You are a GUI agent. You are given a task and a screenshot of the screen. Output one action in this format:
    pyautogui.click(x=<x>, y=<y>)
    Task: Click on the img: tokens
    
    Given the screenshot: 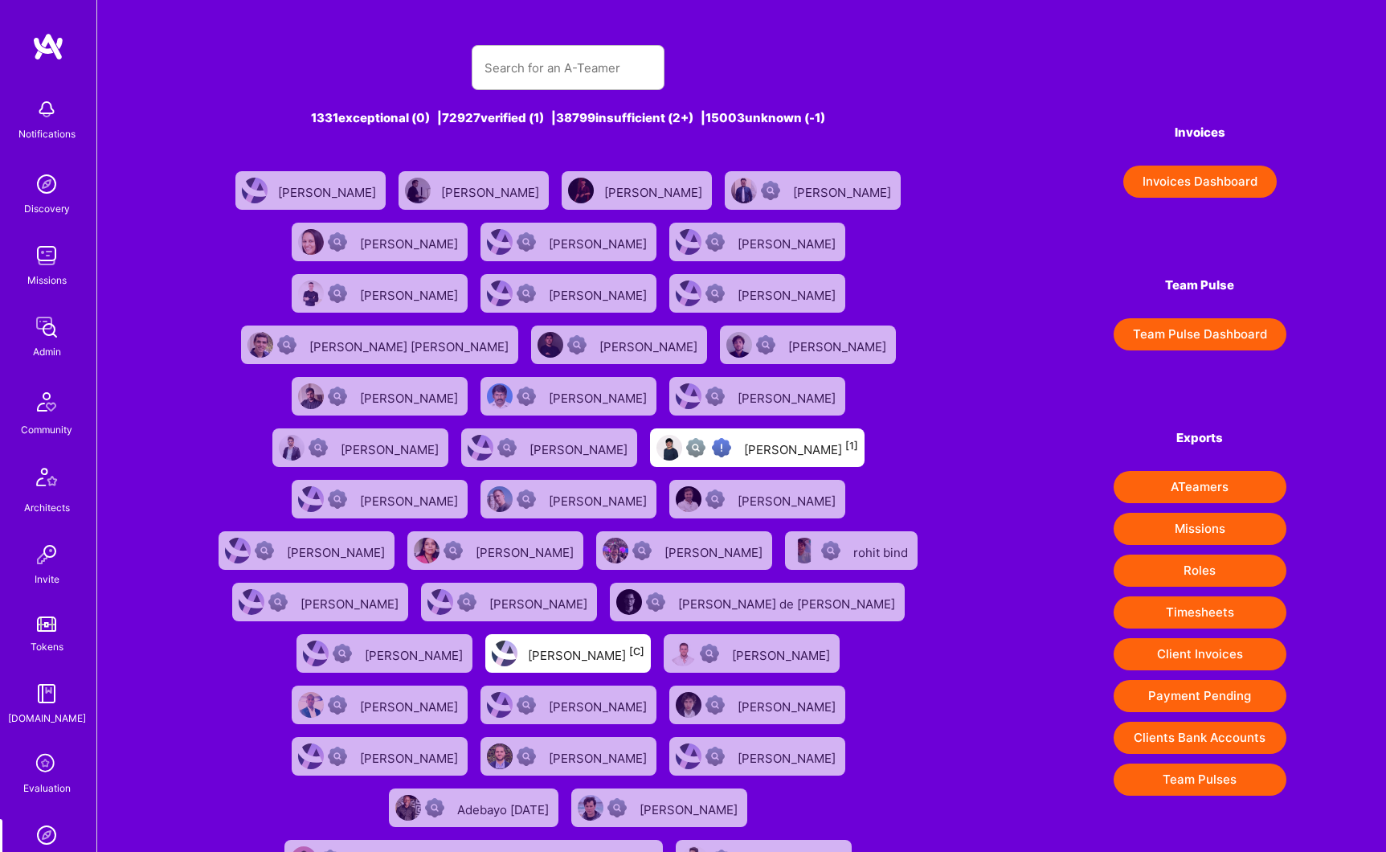 What is the action you would take?
    pyautogui.click(x=47, y=624)
    